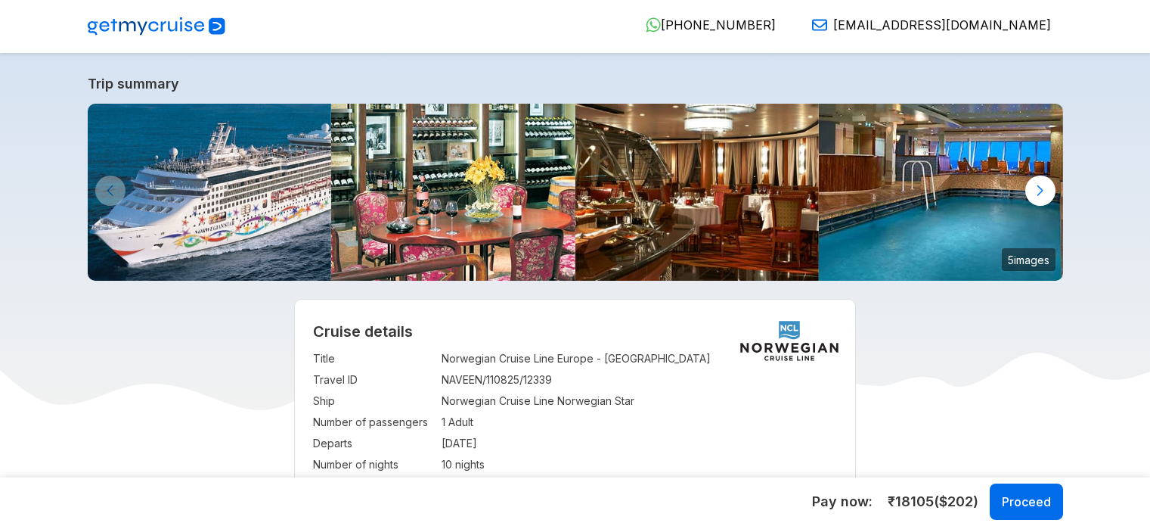 This screenshot has height=526, width=1150. Describe the element at coordinates (639, 464) in the screenshot. I see `td: 10 nights` at that location.